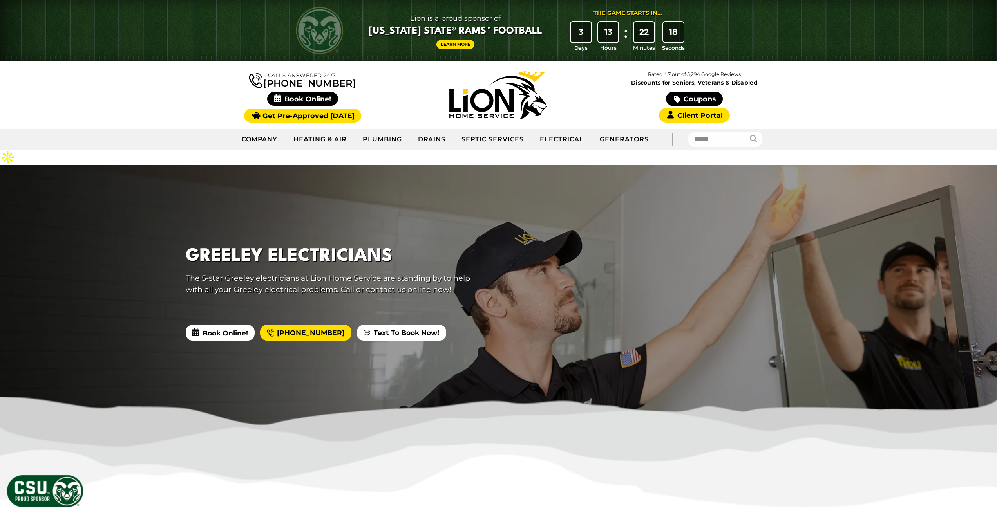 This screenshot has height=514, width=997. I want to click on a: Company, so click(260, 139).